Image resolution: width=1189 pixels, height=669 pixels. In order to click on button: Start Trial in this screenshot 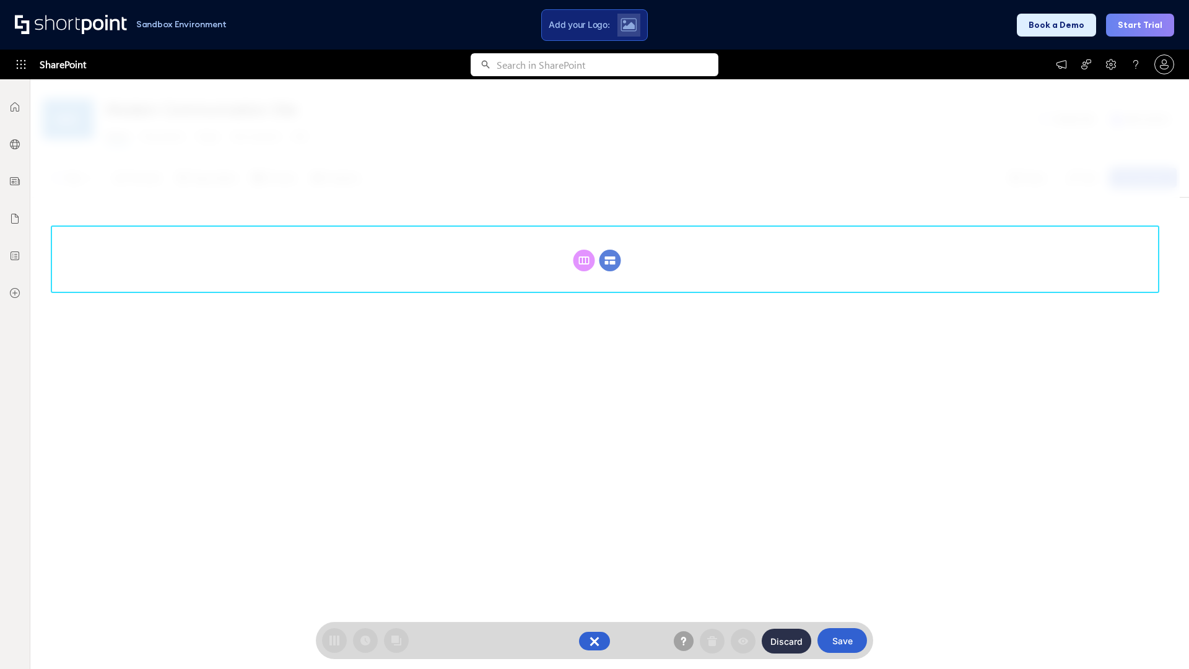, I will do `click(1140, 25)`.